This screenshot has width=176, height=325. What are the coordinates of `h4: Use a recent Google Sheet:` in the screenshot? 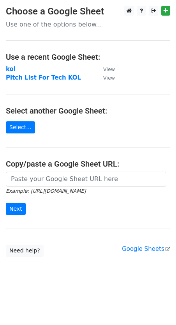 It's located at (88, 57).